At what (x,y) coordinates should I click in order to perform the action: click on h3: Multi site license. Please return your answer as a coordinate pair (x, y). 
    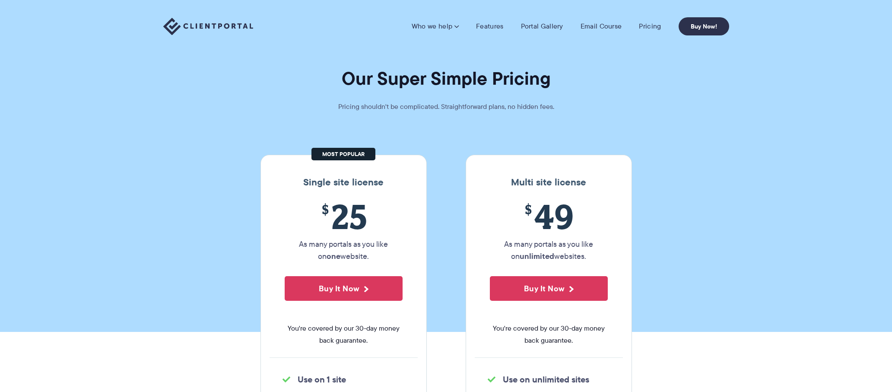
    Looking at the image, I should click on (549, 182).